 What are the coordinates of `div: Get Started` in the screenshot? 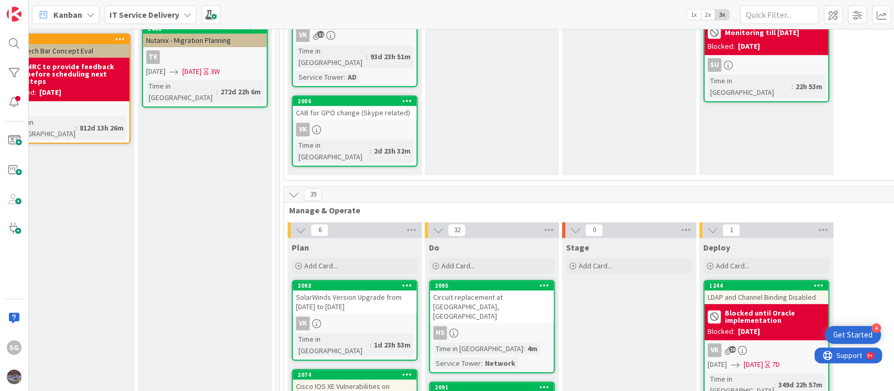 It's located at (853, 335).